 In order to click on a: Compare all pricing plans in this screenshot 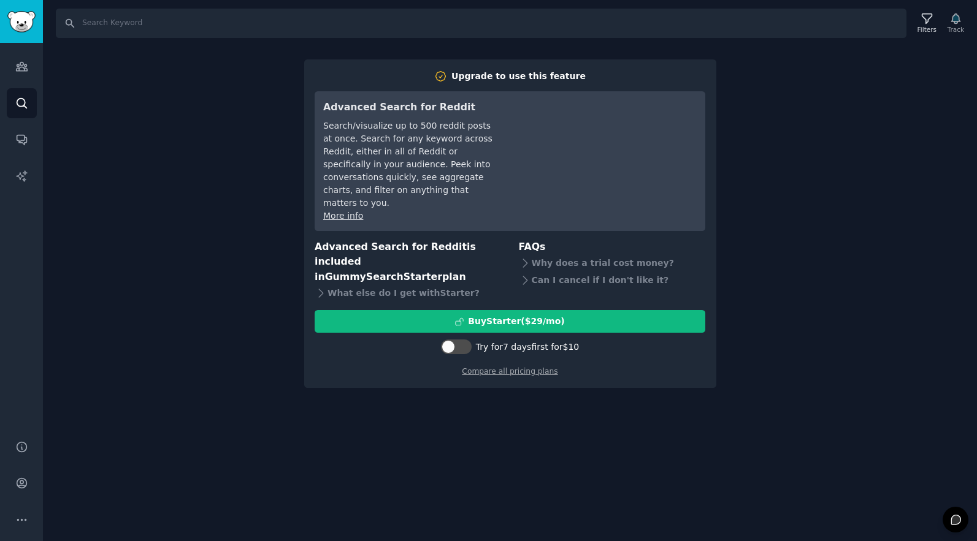, I will do `click(509, 371)`.